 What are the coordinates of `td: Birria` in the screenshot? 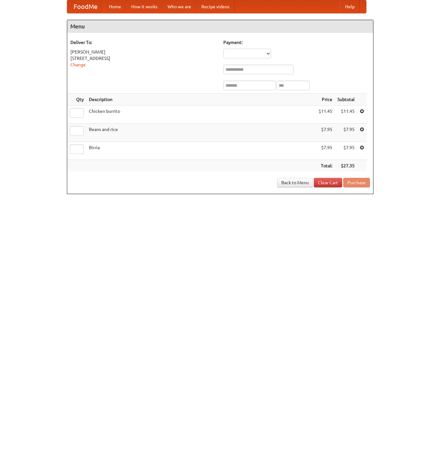 It's located at (201, 151).